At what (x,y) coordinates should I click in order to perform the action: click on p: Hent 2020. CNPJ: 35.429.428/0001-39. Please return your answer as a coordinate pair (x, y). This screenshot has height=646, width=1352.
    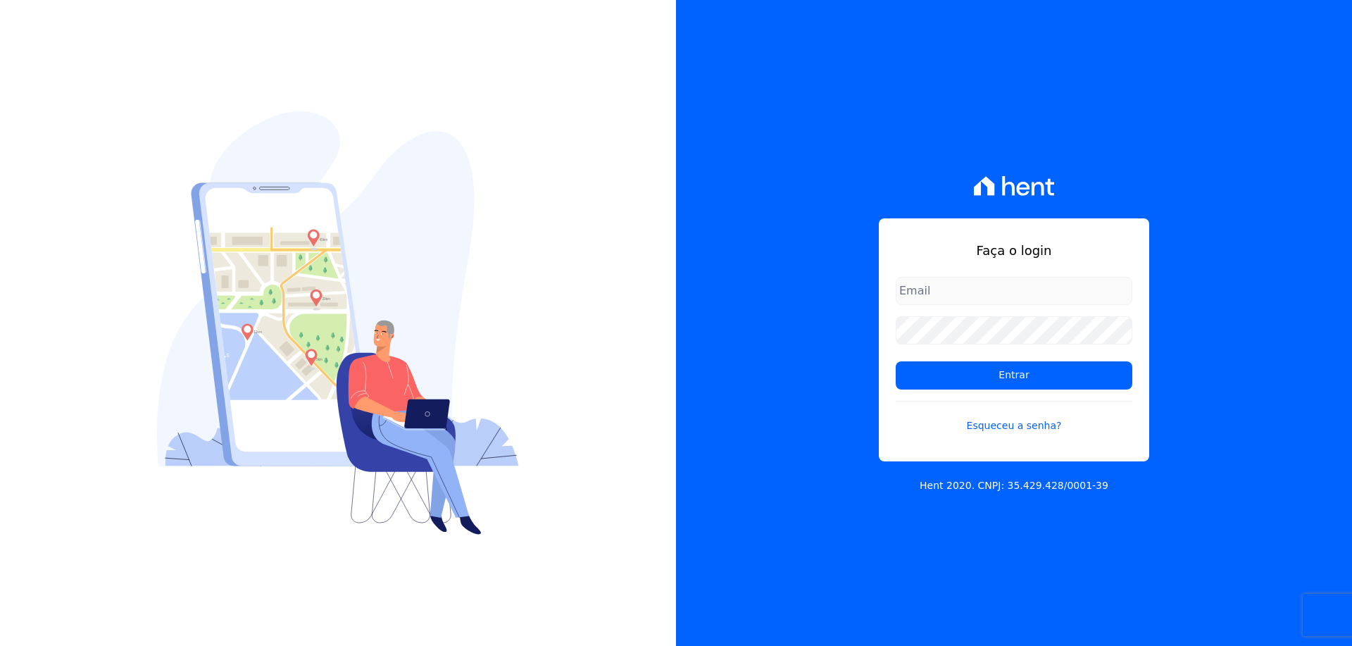
    Looking at the image, I should click on (1014, 485).